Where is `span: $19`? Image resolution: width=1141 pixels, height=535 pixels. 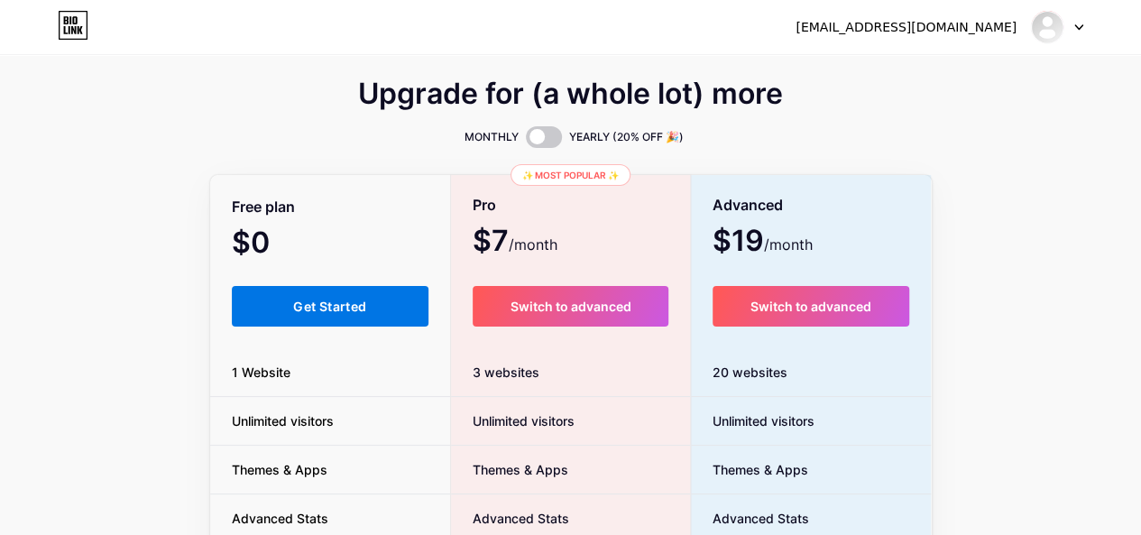
span: $19 is located at coordinates (762, 243).